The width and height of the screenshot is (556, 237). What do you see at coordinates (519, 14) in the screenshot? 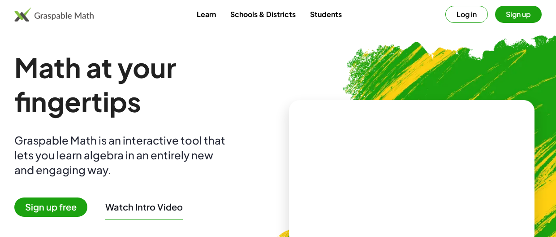
I see `button: Sign up` at bounding box center [519, 14].